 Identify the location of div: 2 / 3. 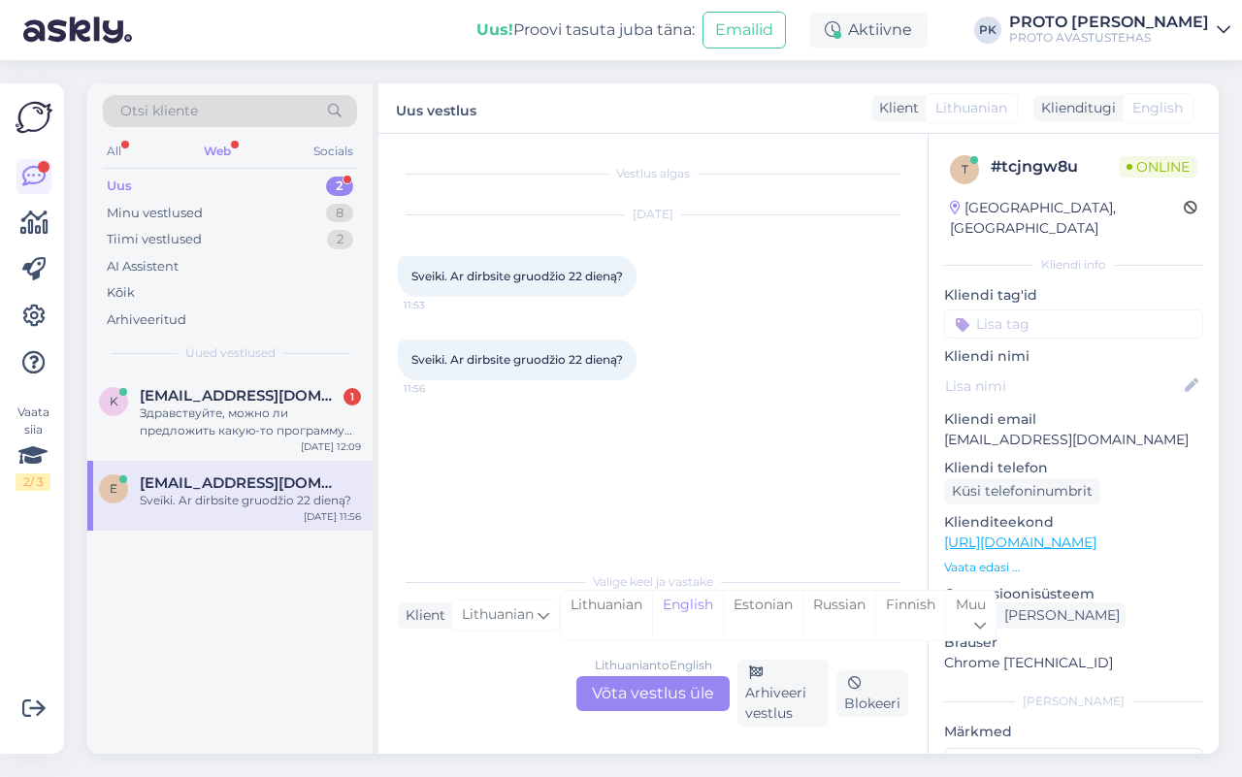
(33, 482).